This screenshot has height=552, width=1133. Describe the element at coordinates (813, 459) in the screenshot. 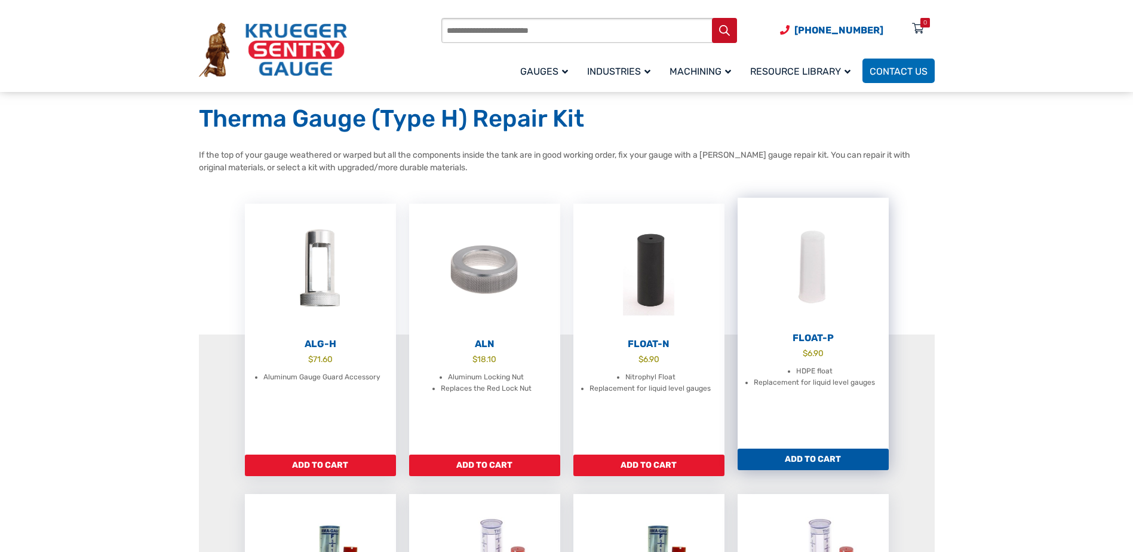

I see `a: Add to cart: “Float-P”` at that location.